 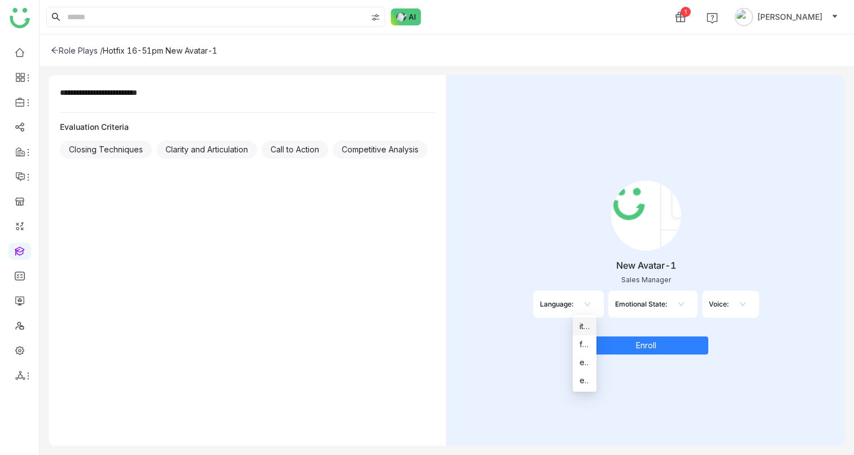 What do you see at coordinates (744, 17) in the screenshot?
I see `img: avatar` at bounding box center [744, 17].